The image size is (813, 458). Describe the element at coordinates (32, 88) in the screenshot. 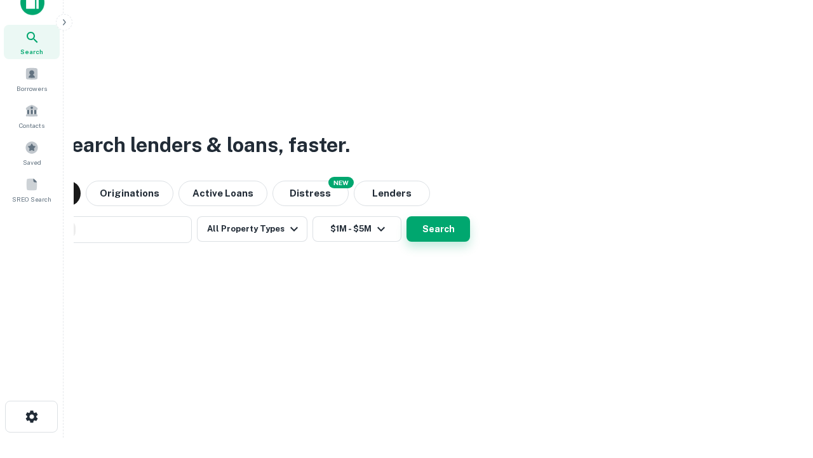

I see `span: Borrowers` at that location.